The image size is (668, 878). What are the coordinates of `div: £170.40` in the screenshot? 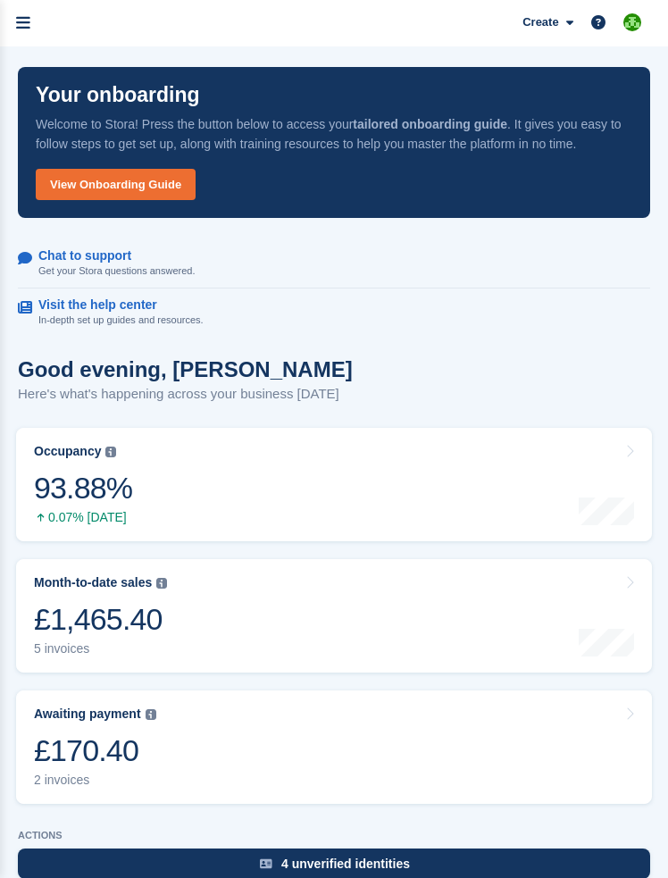 It's located at (95, 750).